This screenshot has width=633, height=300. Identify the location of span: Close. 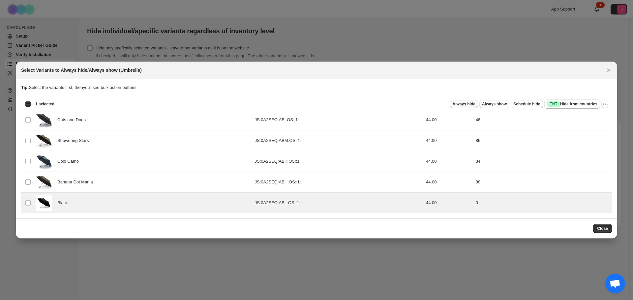
(602, 229).